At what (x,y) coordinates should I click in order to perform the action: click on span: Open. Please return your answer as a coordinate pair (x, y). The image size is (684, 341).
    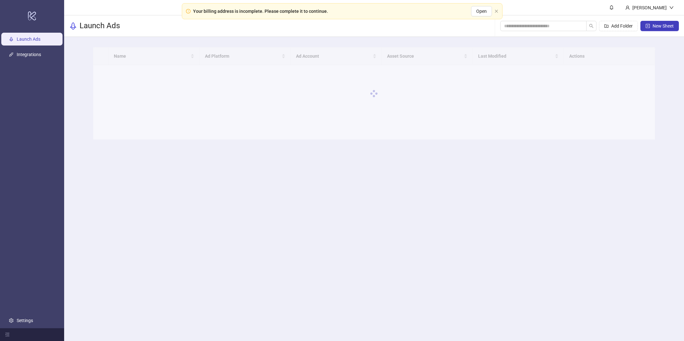
    Looking at the image, I should click on (481, 11).